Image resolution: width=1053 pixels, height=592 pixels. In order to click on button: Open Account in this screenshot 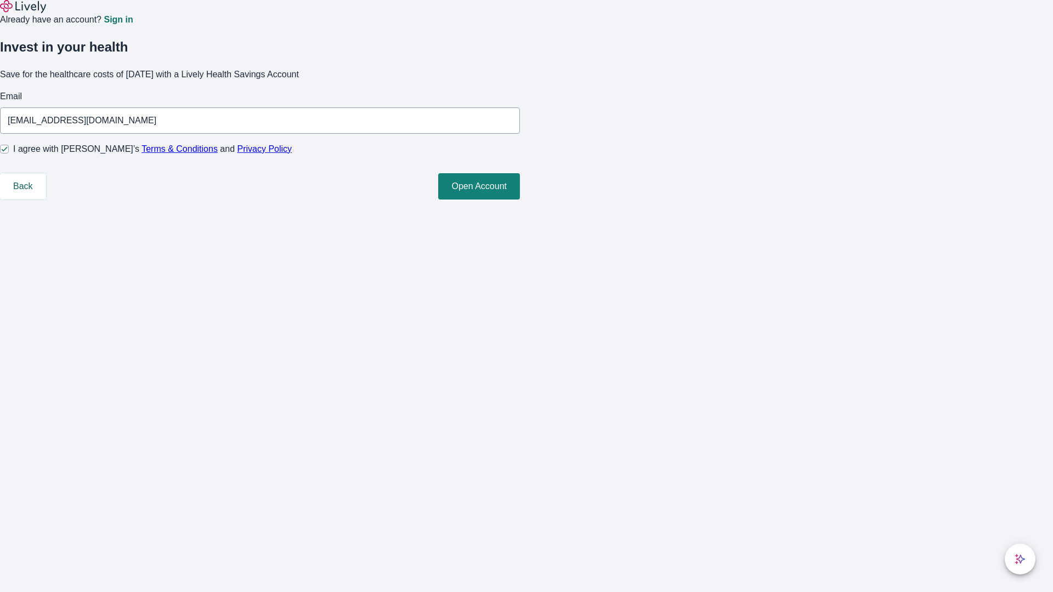, I will do `click(479, 186)`.